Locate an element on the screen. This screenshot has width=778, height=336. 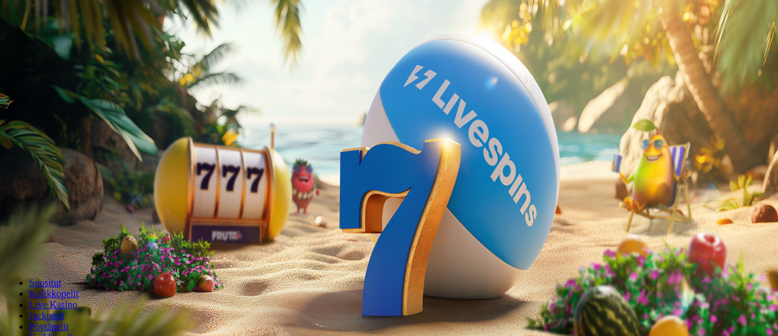
span: Kolikkopelit is located at coordinates (54, 293).